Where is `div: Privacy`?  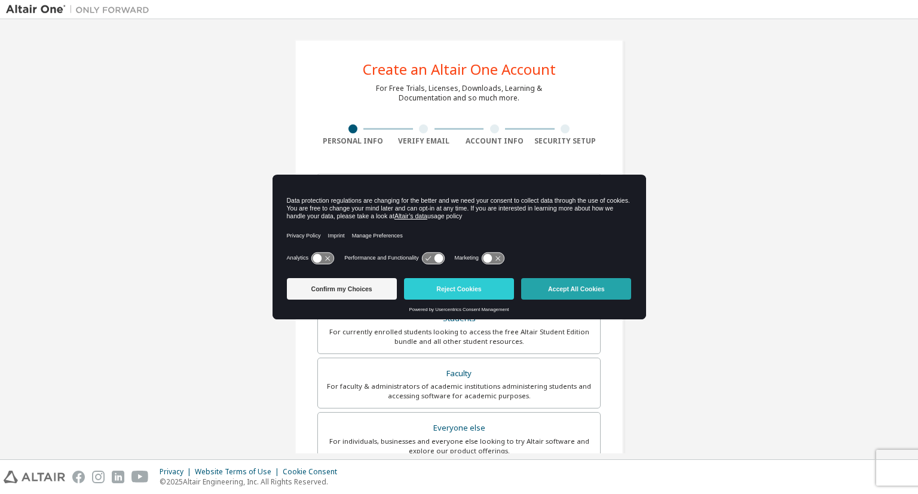
div: Privacy is located at coordinates (177, 471).